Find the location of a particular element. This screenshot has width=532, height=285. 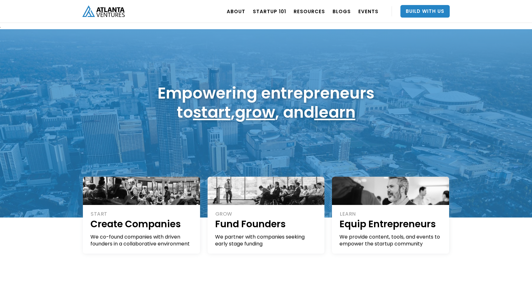

div: LEARN is located at coordinates (391, 214).